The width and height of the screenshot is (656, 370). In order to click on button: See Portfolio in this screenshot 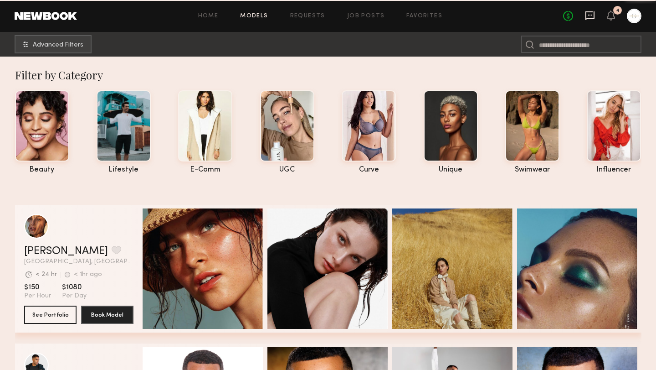, I will do `click(50, 314)`.